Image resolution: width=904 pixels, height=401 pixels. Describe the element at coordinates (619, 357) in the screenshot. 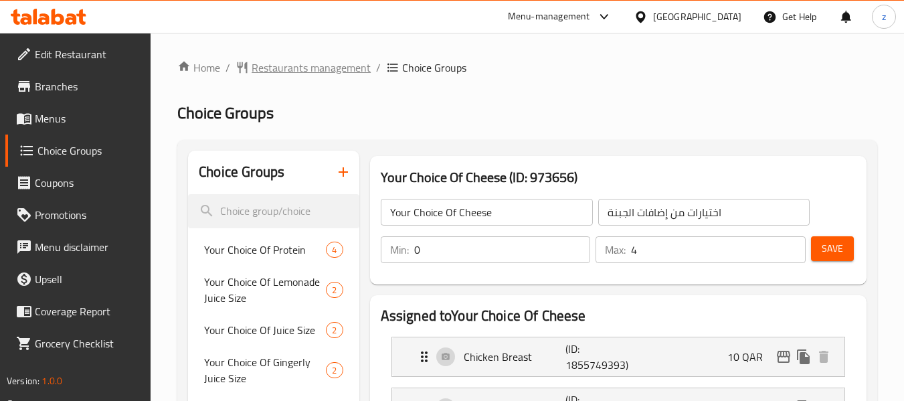

I see `div: Expand` at that location.